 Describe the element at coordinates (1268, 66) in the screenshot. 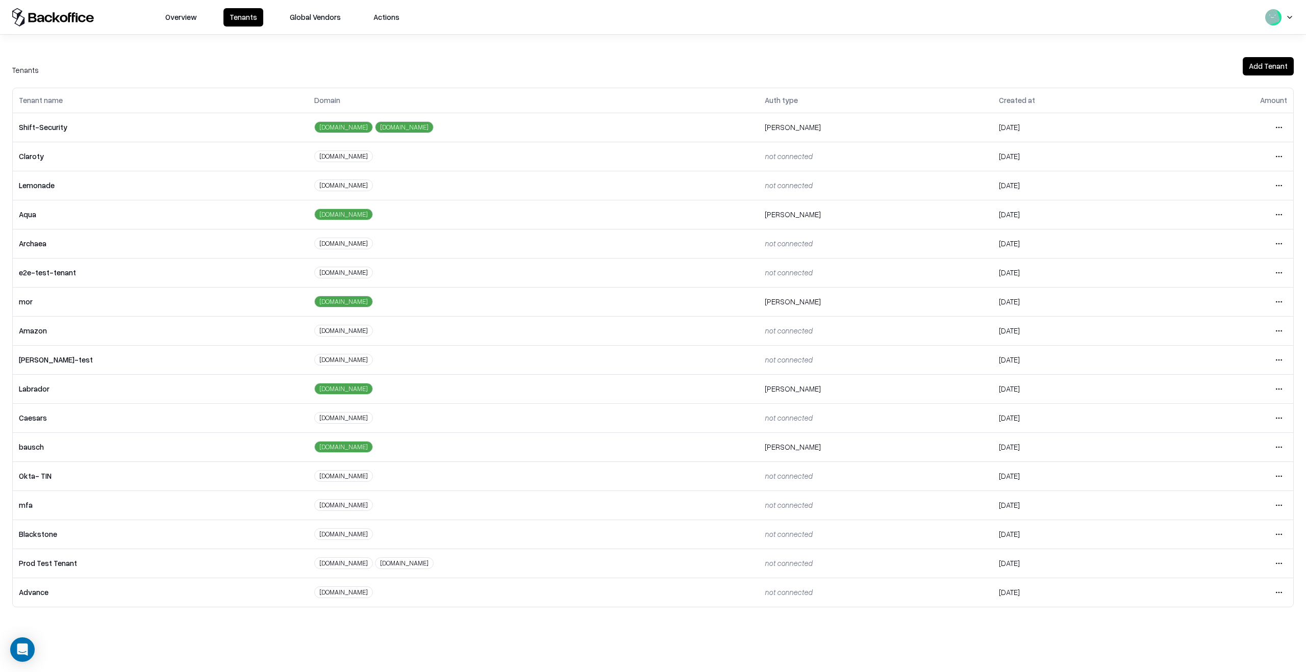

I see `button: Add Tenant` at that location.